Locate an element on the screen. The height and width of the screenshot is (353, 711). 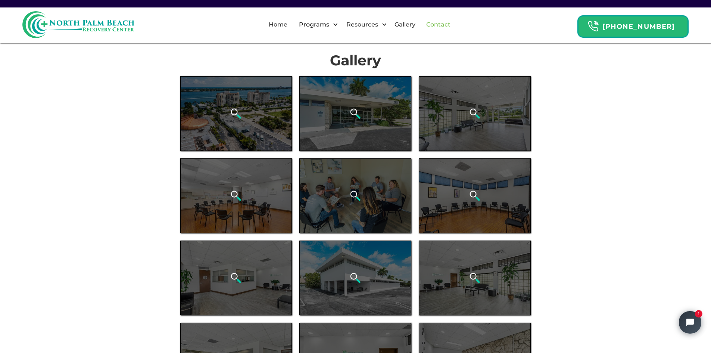
a: Gallery is located at coordinates (405, 25).